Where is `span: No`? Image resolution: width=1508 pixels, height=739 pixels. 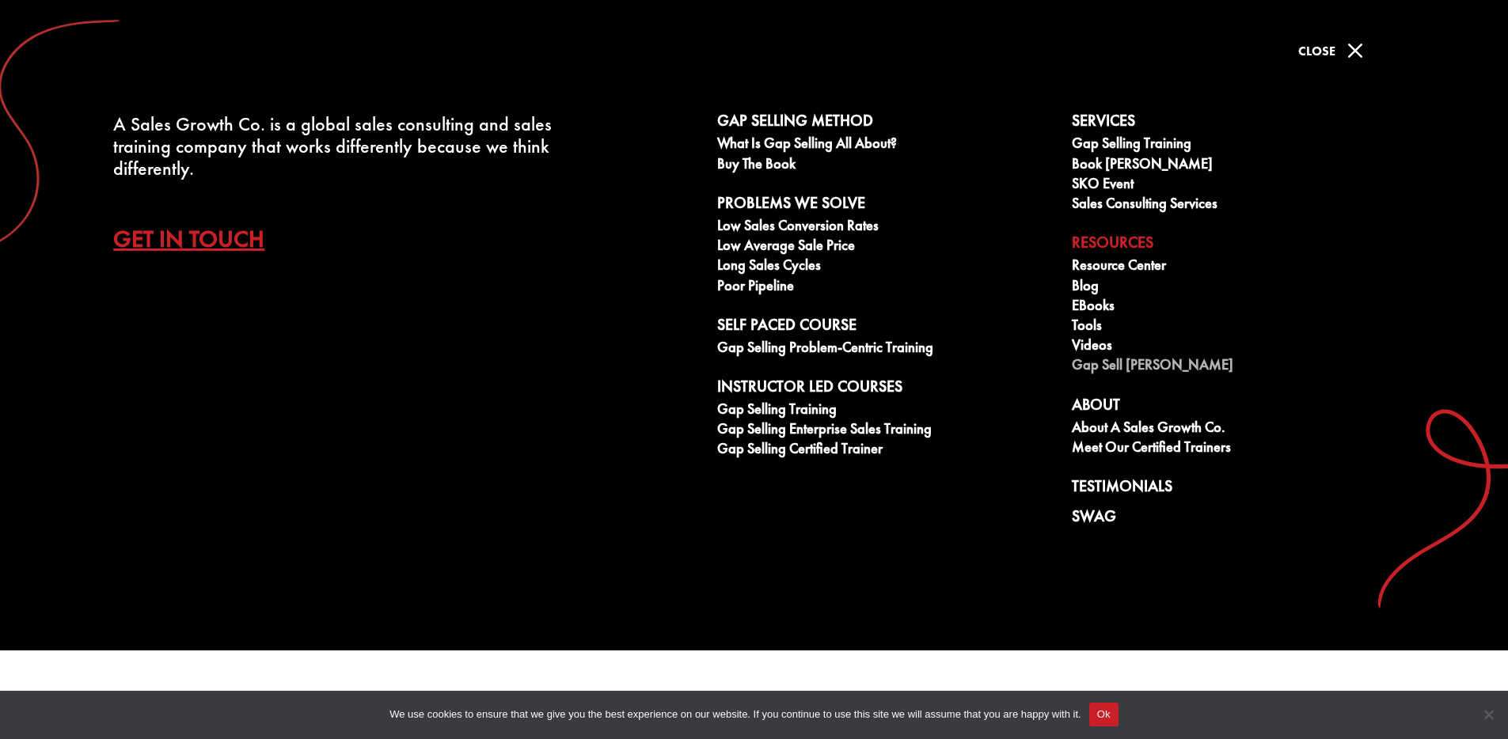 span: No is located at coordinates (1488, 715).